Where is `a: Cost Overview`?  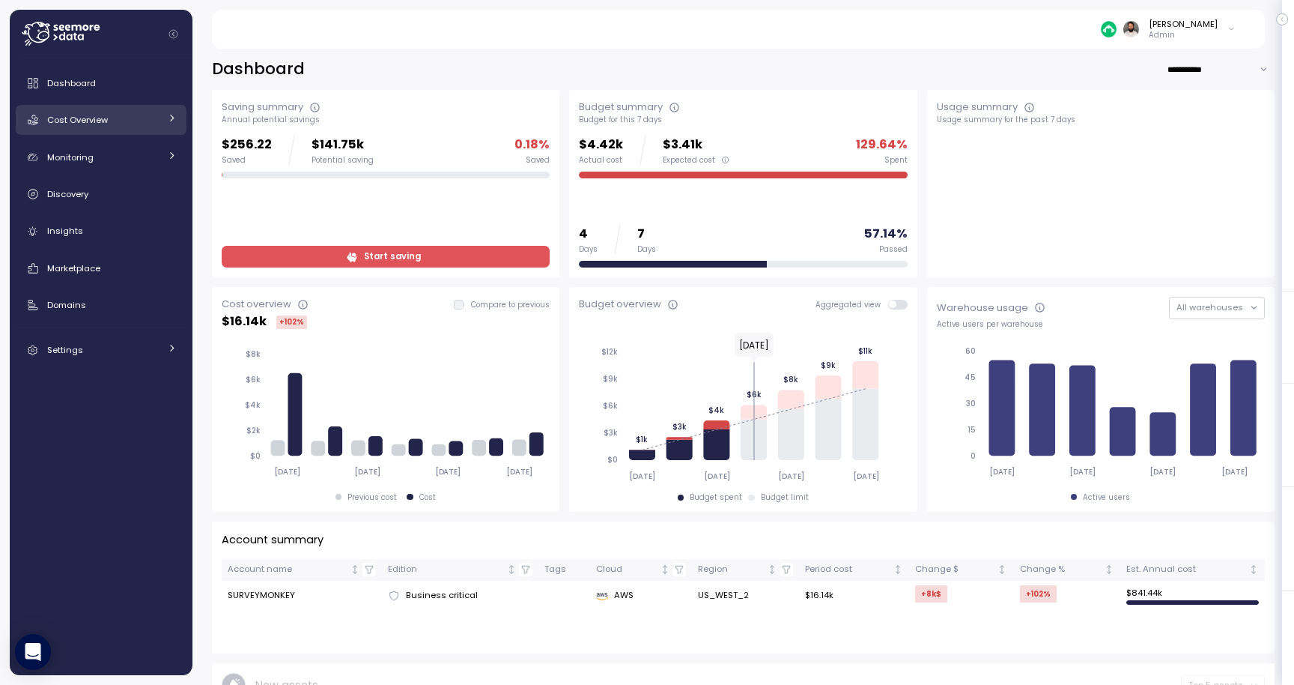
a: Cost Overview is located at coordinates (101, 120).